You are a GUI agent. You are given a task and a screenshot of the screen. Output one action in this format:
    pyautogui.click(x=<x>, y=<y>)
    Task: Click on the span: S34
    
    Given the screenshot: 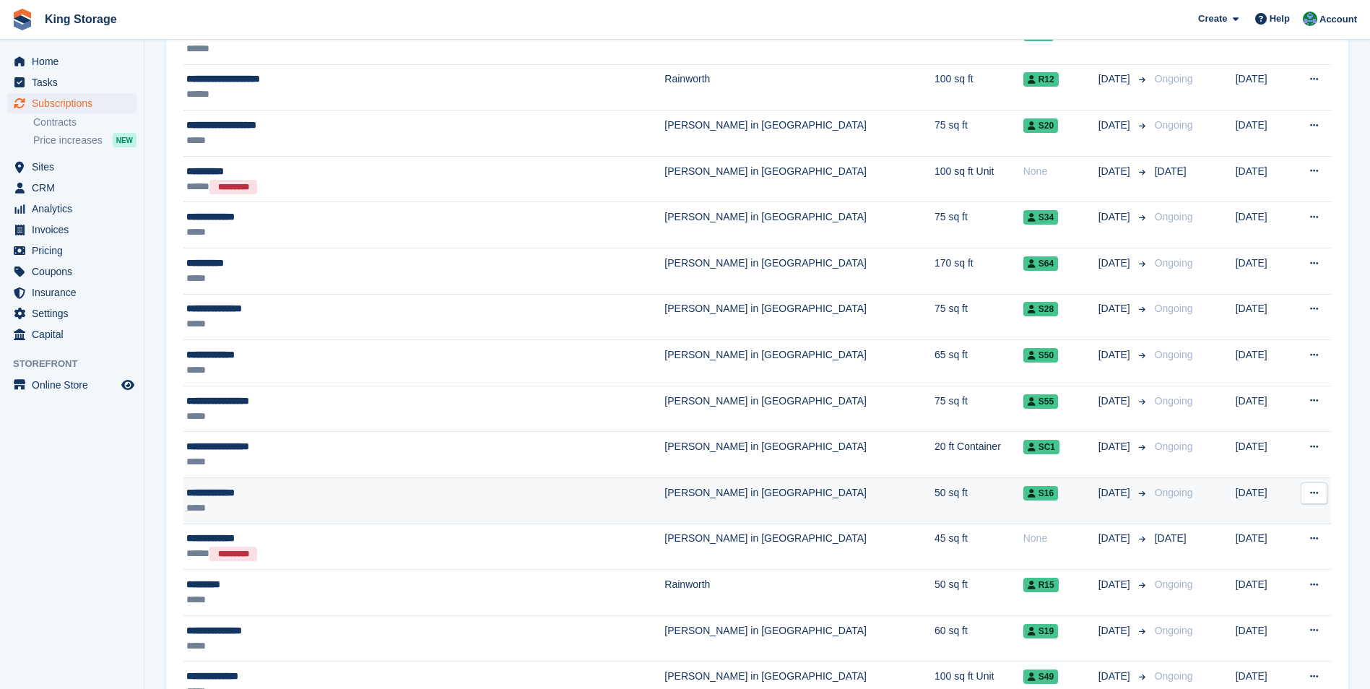 What is the action you would take?
    pyautogui.click(x=1041, y=217)
    